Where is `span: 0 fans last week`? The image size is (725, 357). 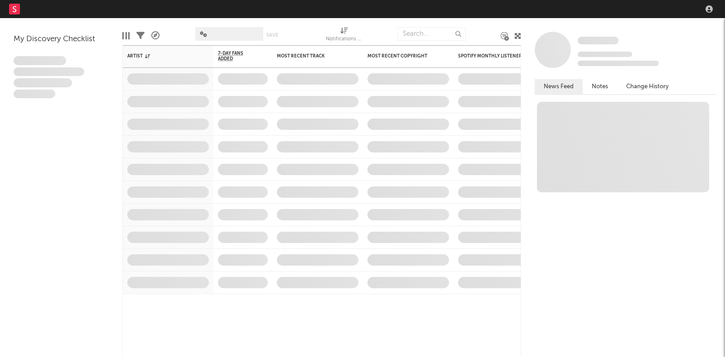
span: 0 fans last week is located at coordinates (618, 63).